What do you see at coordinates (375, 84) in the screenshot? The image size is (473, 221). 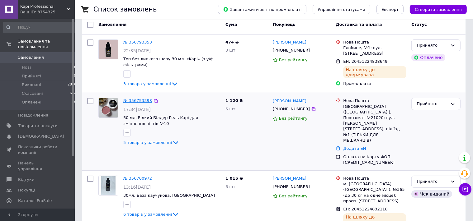 I see `div: Пром-оплата` at bounding box center [375, 84].